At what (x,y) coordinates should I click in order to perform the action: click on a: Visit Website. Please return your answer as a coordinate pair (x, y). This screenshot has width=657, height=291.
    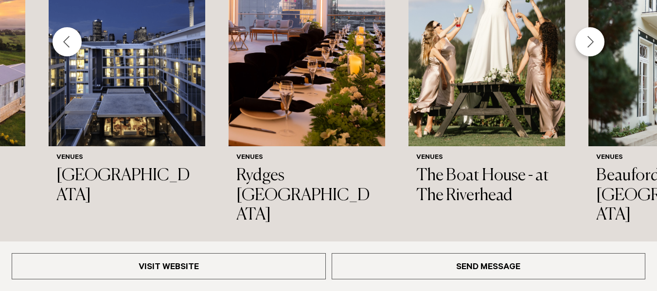
    Looking at the image, I should click on (169, 266).